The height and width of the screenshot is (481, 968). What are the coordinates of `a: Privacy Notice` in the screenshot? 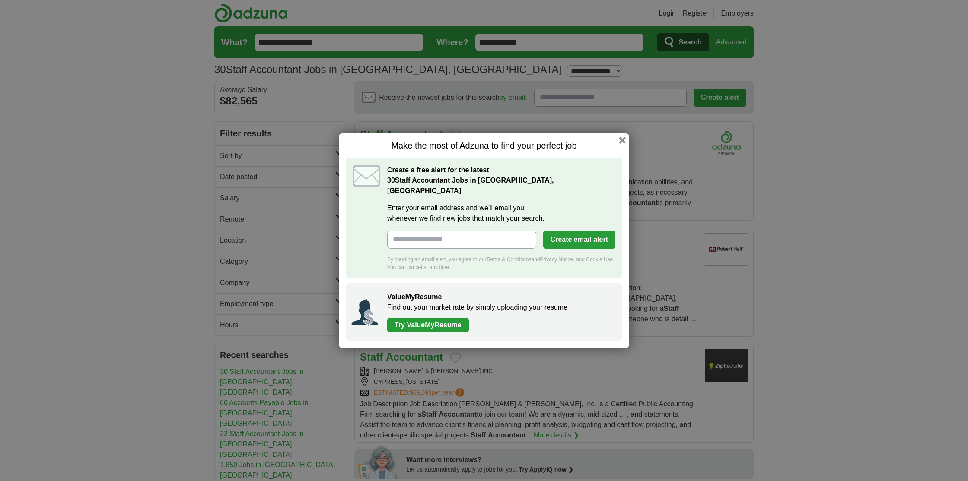 It's located at (556, 260).